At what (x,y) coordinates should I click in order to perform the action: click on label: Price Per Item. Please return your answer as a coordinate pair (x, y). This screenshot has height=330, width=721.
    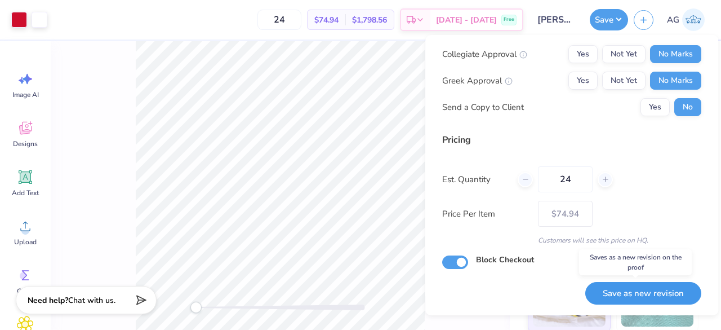
    Looking at the image, I should click on (486, 214).